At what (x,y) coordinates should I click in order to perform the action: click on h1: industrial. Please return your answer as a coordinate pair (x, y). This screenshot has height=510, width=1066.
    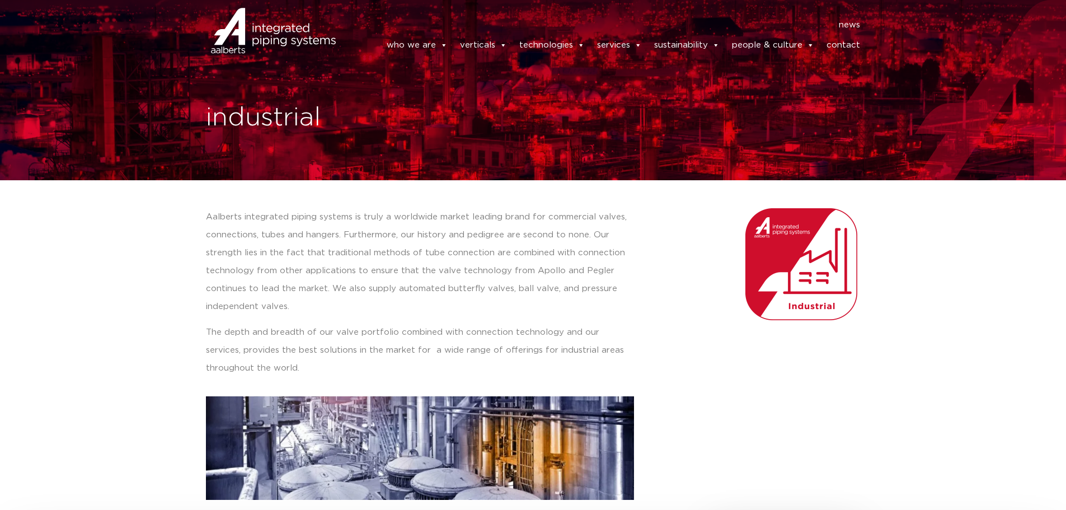
    Looking at the image, I should click on (366, 118).